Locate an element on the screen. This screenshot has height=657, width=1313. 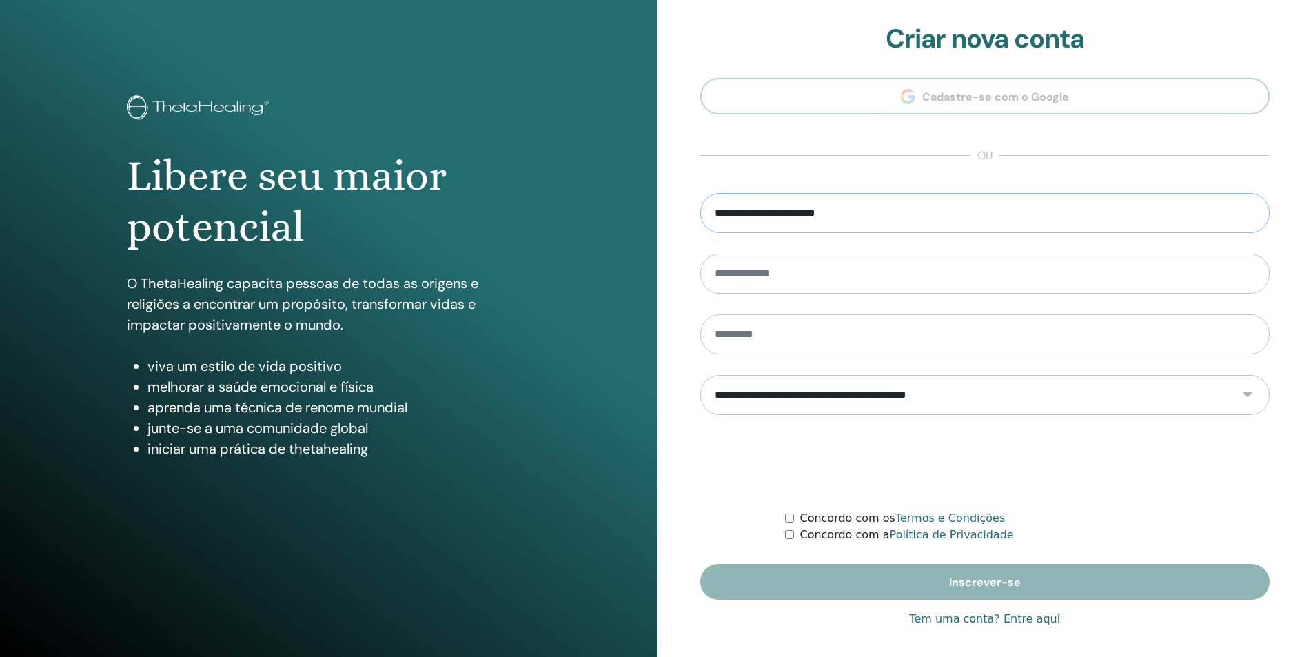
font: Termos e Condições is located at coordinates (950, 518).